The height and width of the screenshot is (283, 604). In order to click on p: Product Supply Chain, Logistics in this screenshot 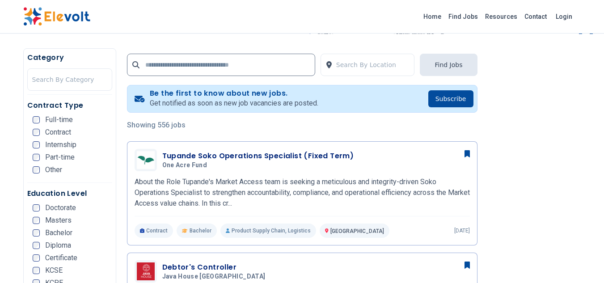, I will do `click(268, 231)`.